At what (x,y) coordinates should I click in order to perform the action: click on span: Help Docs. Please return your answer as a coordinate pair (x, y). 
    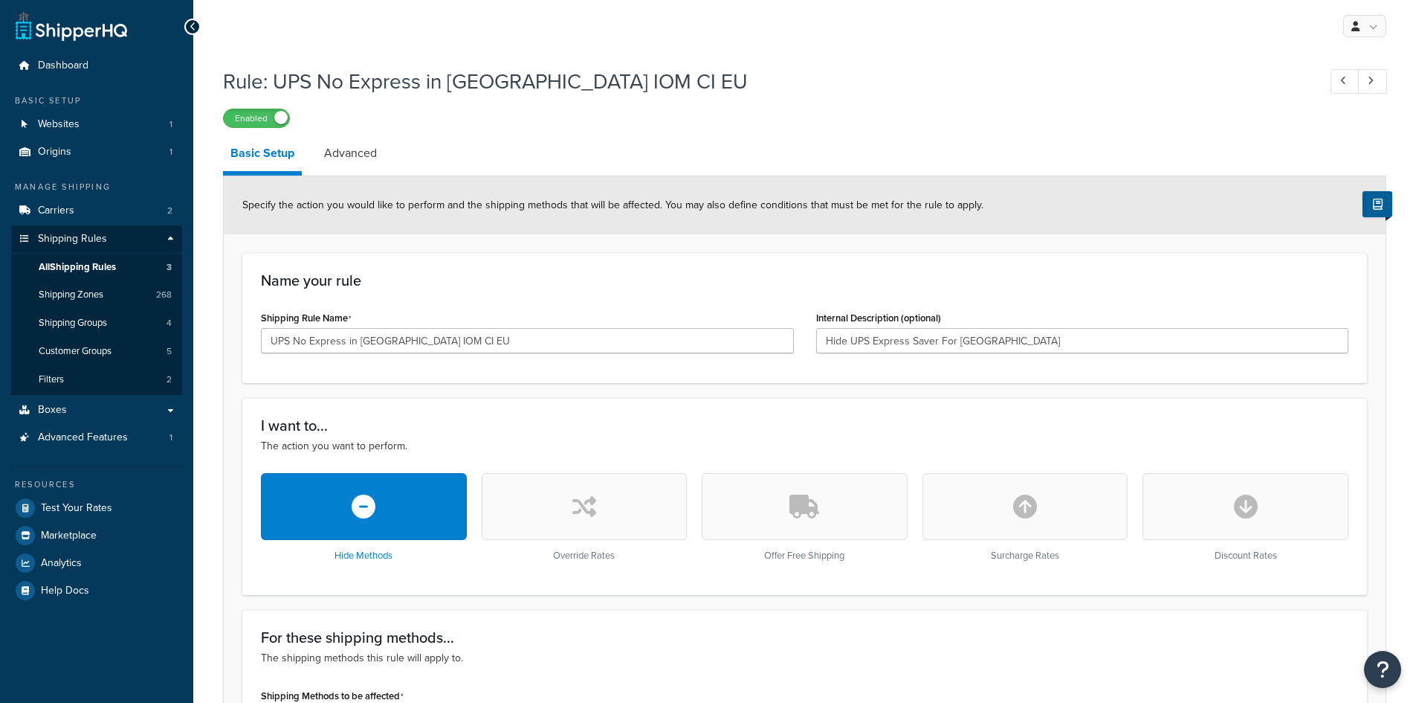
    Looking at the image, I should click on (65, 590).